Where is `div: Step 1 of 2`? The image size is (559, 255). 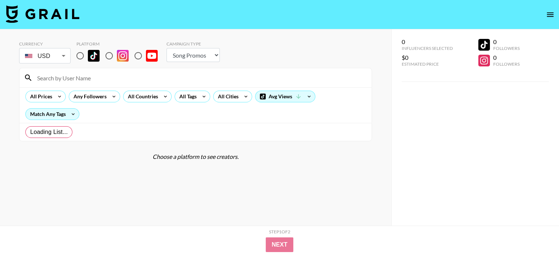 div: Step 1 of 2 is located at coordinates (280, 232).